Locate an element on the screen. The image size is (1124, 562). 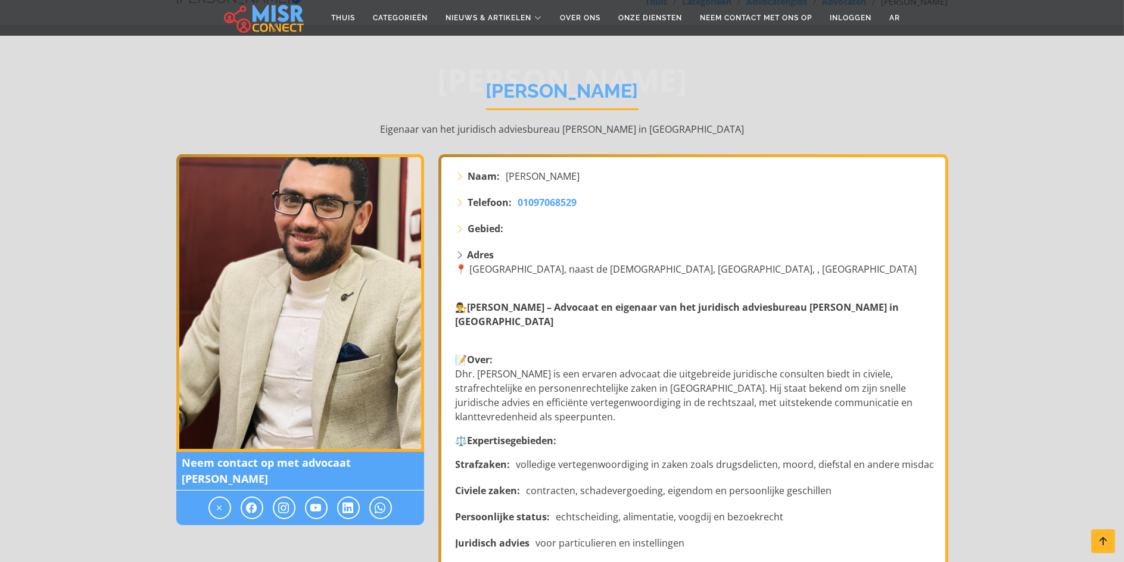
a: AR is located at coordinates (895, 18).